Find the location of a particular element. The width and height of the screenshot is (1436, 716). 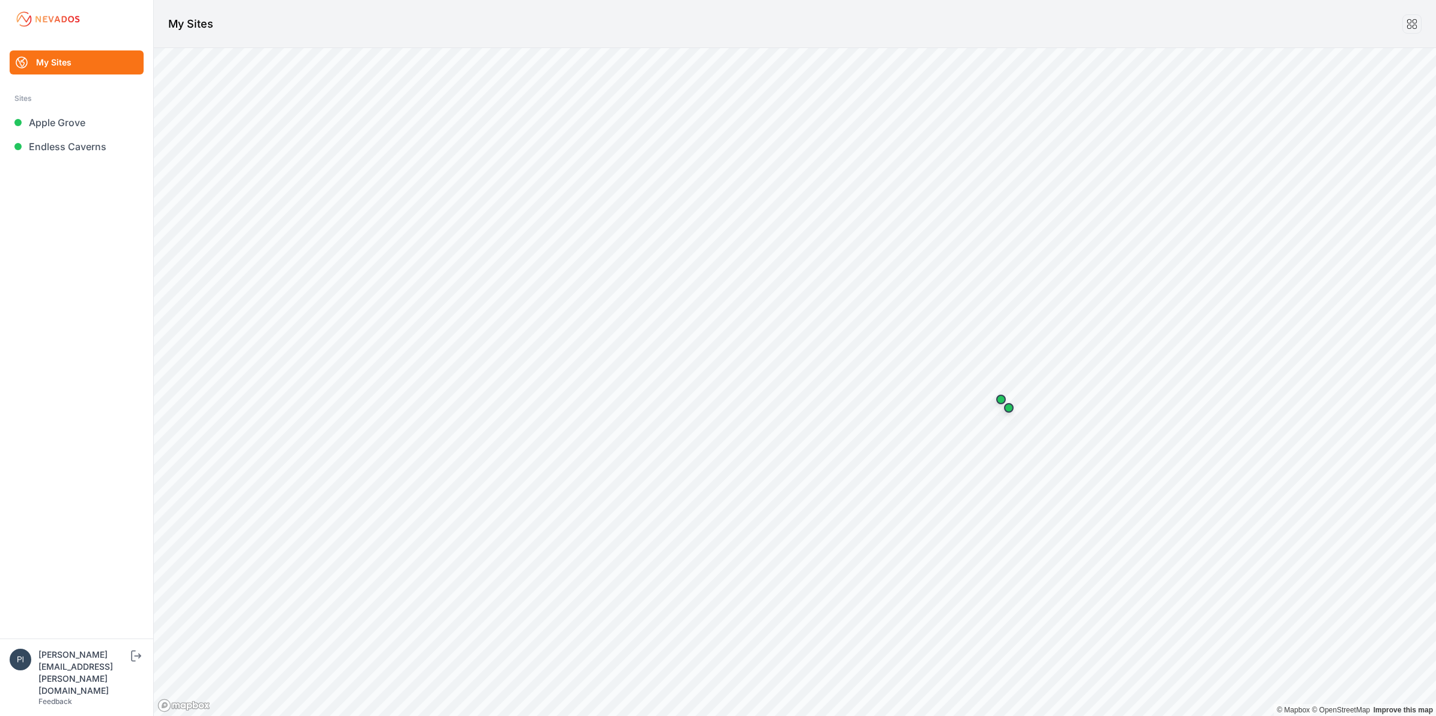

a: My Sites is located at coordinates (76, 62).